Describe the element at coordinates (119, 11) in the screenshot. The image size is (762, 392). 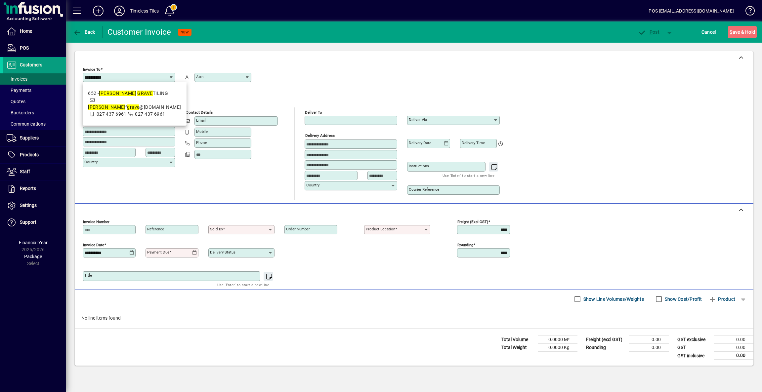
I see `button: Profile` at that location.